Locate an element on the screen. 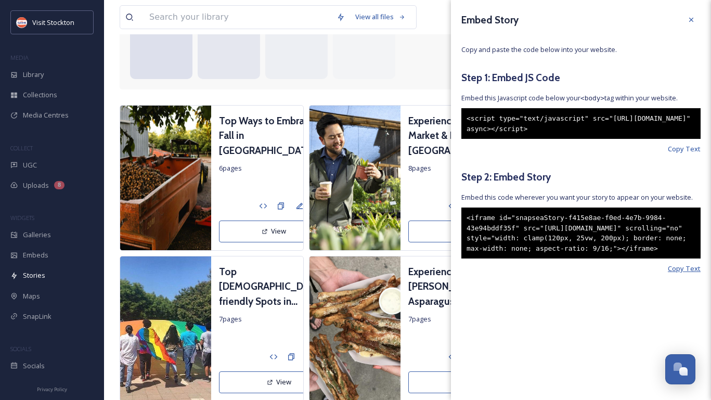 The width and height of the screenshot is (711, 400). img: 376808d8-a379-4ee8-a0c1-d6cde7b5c9e8.jpg is located at coordinates (355, 178).